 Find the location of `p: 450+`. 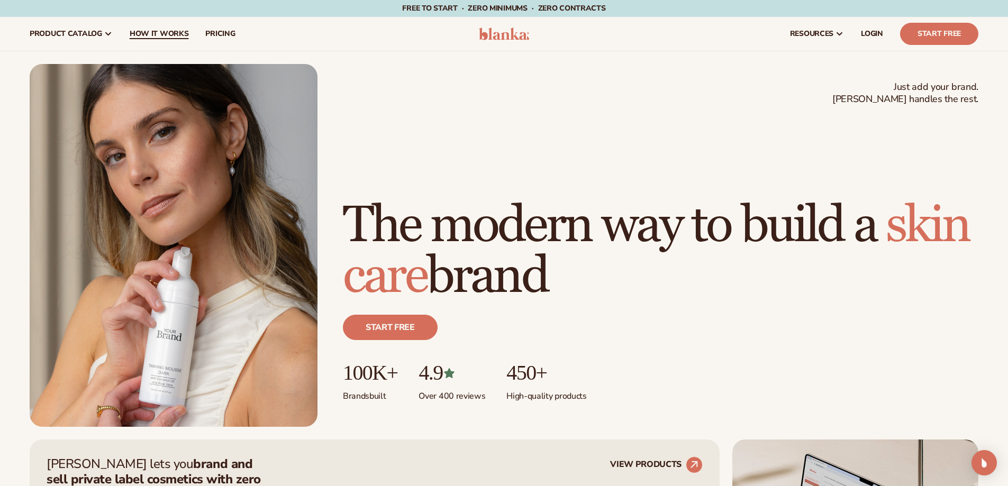

p: 450+ is located at coordinates (546, 373).